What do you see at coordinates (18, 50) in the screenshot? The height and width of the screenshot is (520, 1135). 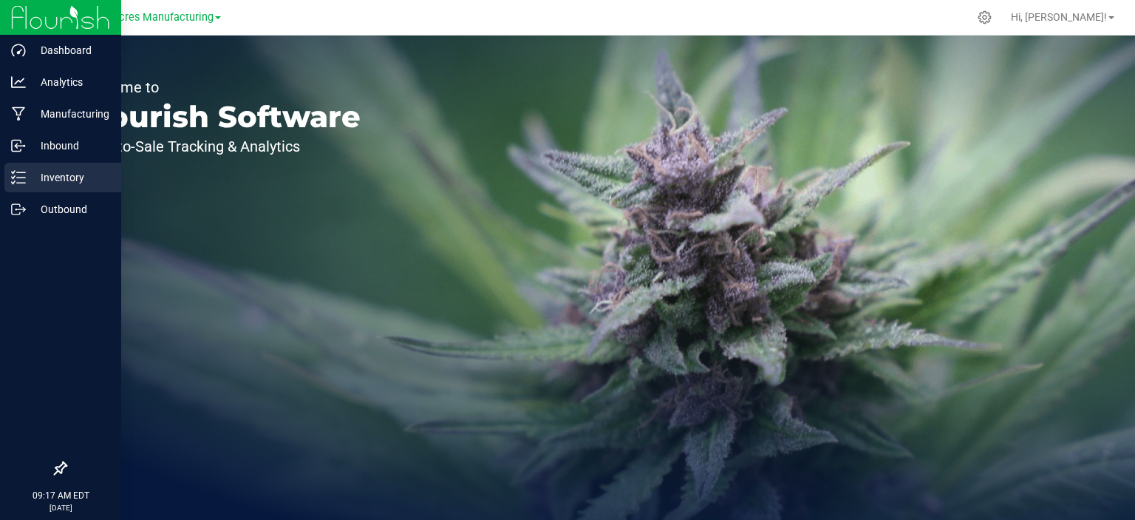 I see `inline-svg: Dashboard` at bounding box center [18, 50].